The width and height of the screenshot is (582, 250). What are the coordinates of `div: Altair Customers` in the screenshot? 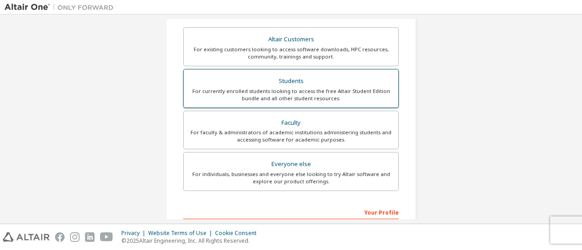 It's located at (291, 40).